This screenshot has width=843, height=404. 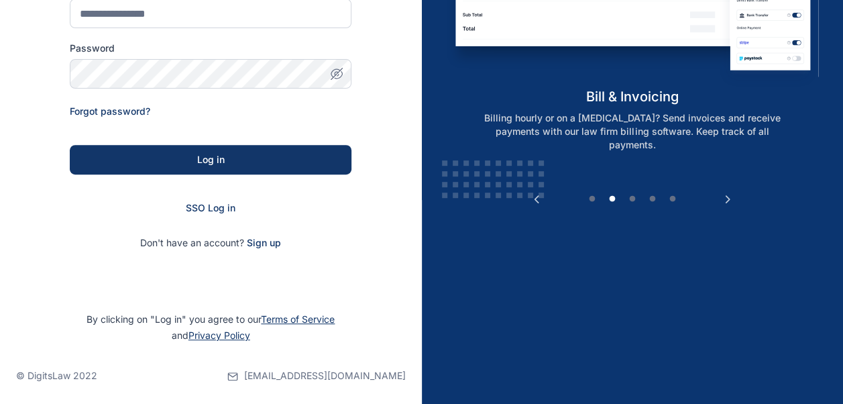 What do you see at coordinates (653, 199) in the screenshot?
I see `button: 4` at bounding box center [653, 199].